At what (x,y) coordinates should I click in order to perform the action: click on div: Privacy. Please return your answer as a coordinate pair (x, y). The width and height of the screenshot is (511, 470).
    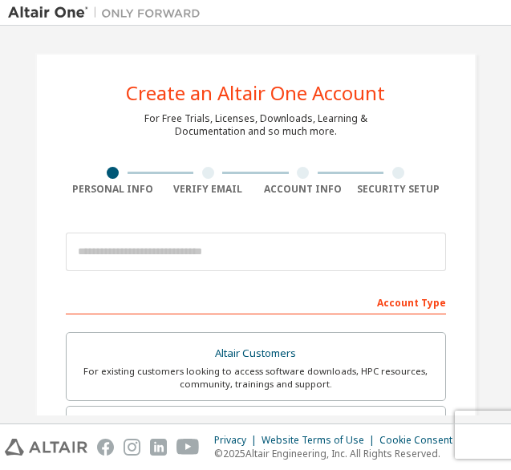
    Looking at the image, I should click on (238, 441).